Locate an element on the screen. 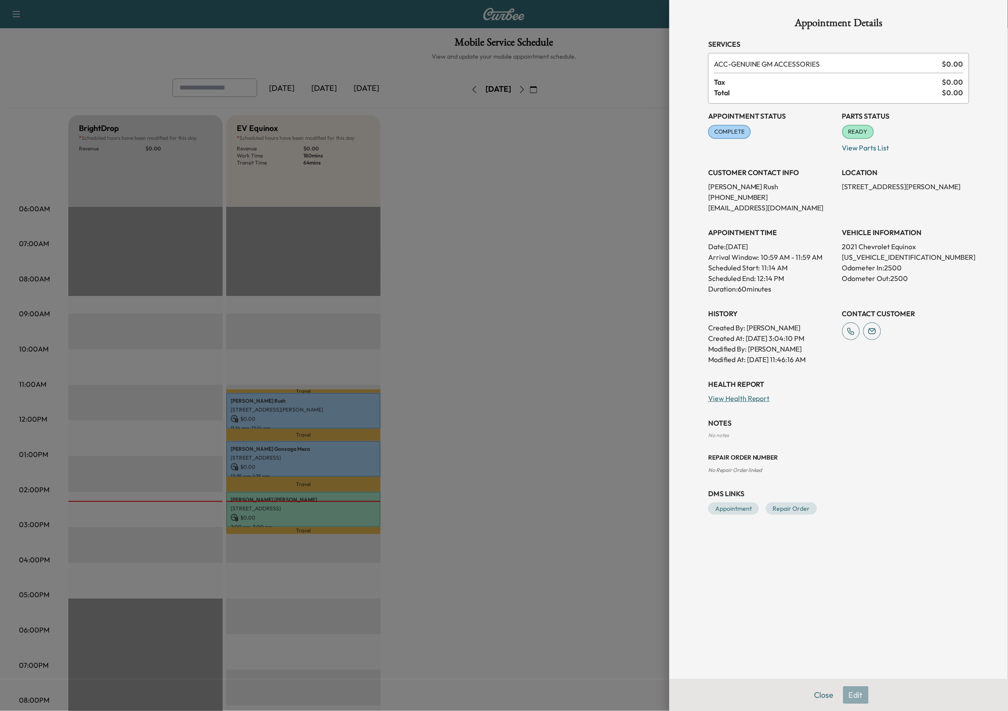 The image size is (1008, 711). span: GENUINE GM ACCESSORIES is located at coordinates (826, 64).